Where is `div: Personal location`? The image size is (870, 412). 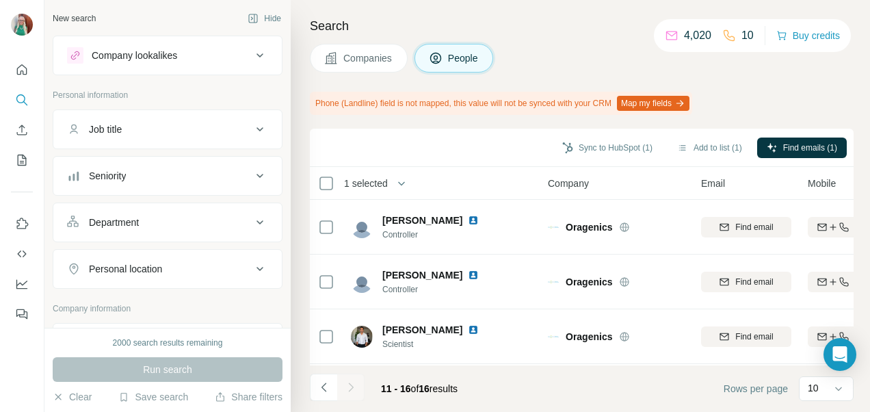 div: Personal location is located at coordinates (125, 269).